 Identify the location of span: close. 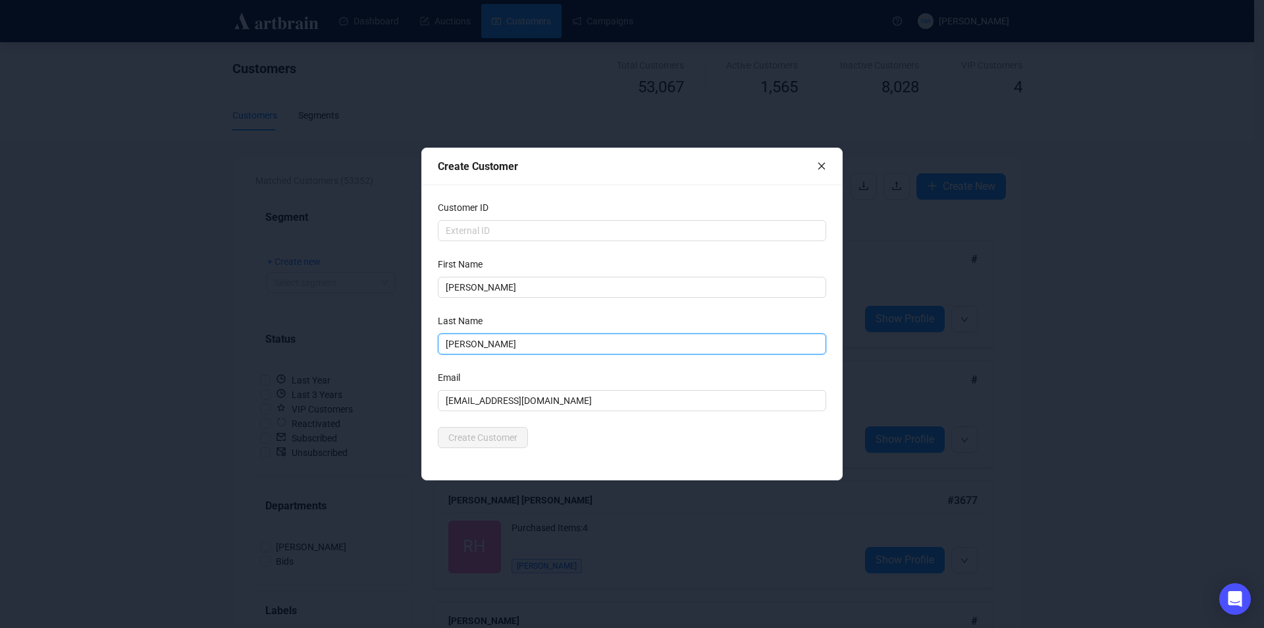
(822, 166).